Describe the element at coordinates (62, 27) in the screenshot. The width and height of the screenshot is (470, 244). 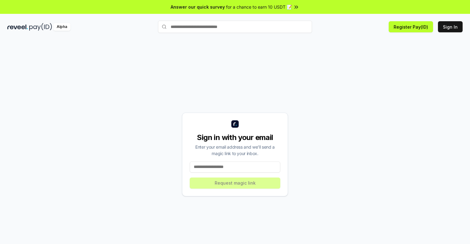
I see `div: Alpha` at that location.